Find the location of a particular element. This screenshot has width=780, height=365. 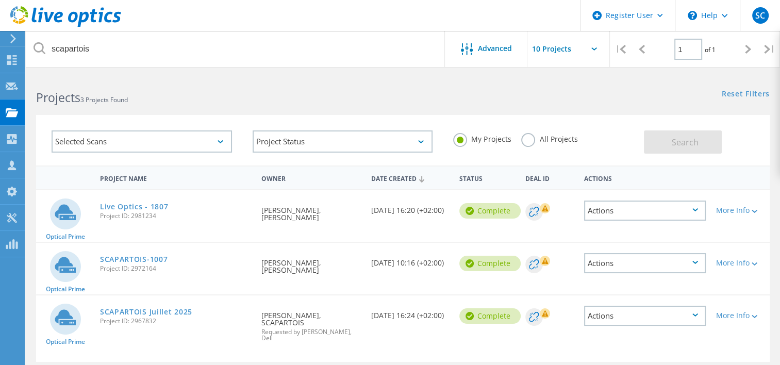

label: All Projects is located at coordinates (549, 138).